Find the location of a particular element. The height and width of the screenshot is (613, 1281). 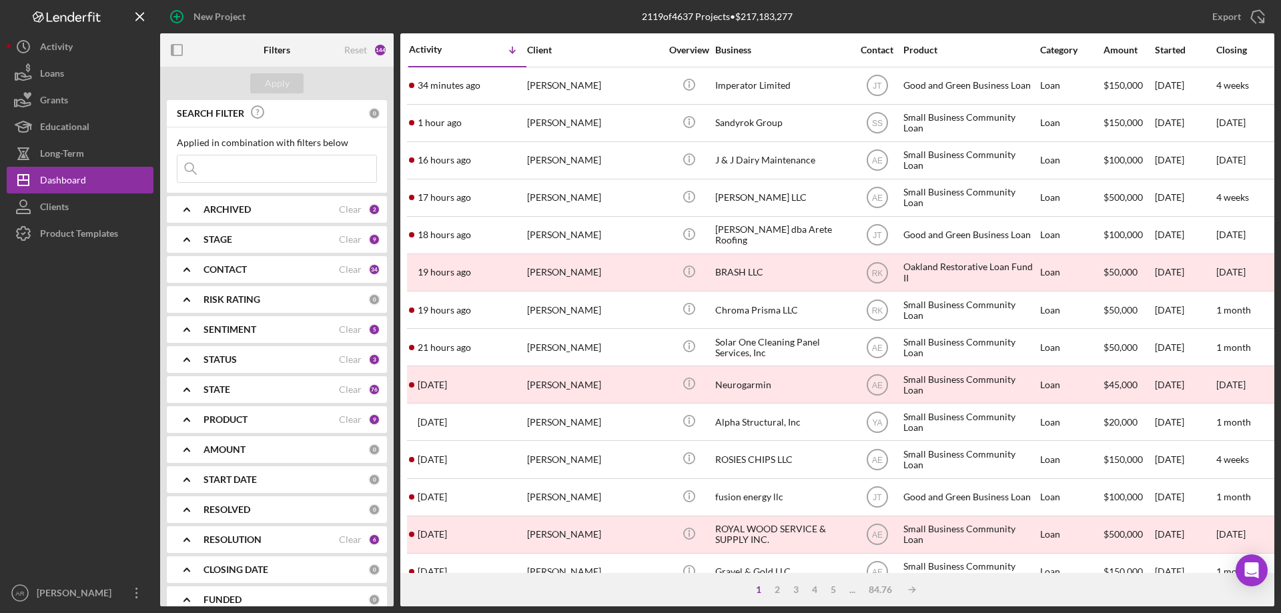

b: STATUS is located at coordinates (220, 360).